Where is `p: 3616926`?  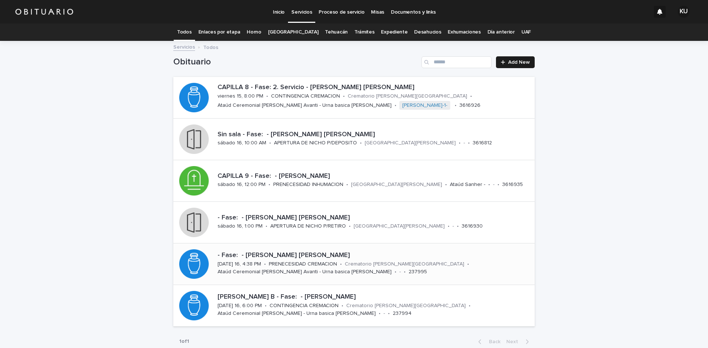
p: 3616926 is located at coordinates (470, 105).